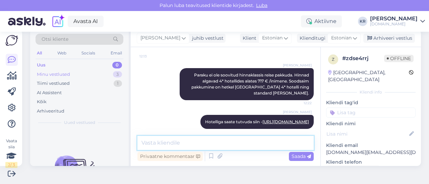 The height and width of the screenshot is (184, 429). I want to click on span: 12:13, so click(152, 56).